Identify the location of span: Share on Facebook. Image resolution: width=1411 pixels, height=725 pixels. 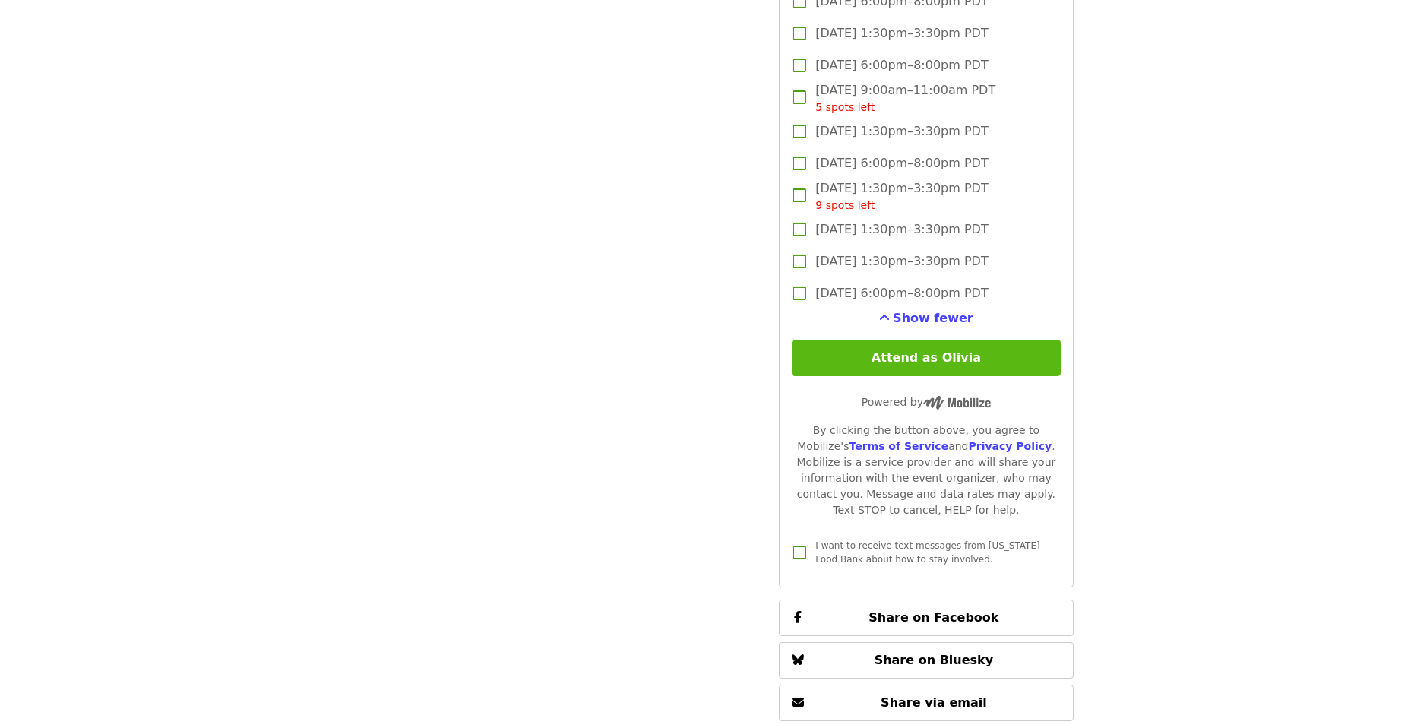
(933, 617).